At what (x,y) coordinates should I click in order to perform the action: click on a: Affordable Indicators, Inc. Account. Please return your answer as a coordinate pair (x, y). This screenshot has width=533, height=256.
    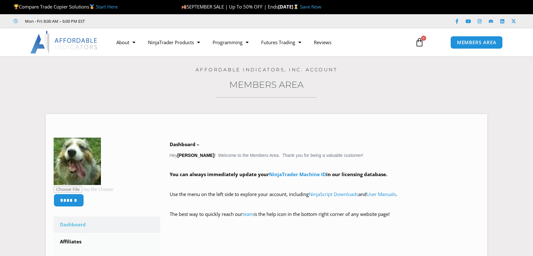
    Looking at the image, I should click on (266, 69).